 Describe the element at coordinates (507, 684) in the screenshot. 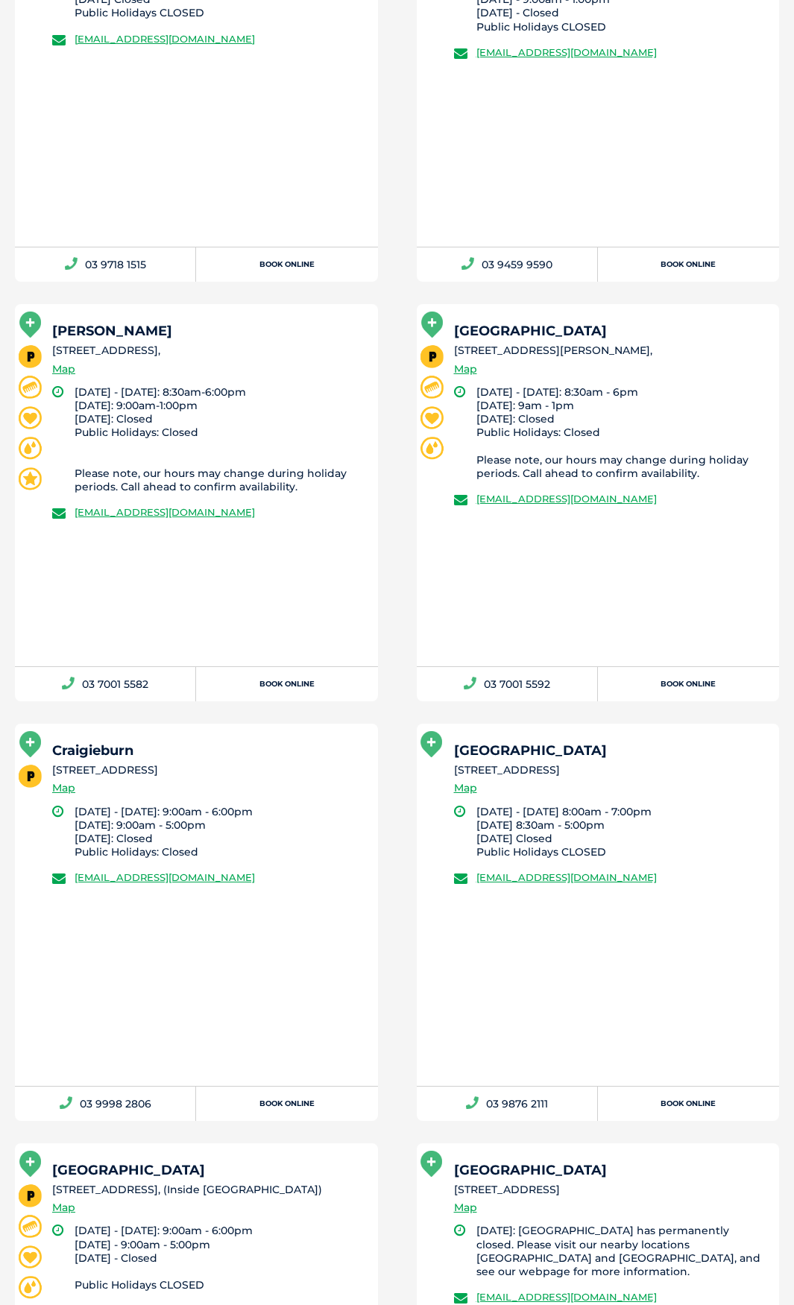

I see `a: 03 7001 5592` at that location.